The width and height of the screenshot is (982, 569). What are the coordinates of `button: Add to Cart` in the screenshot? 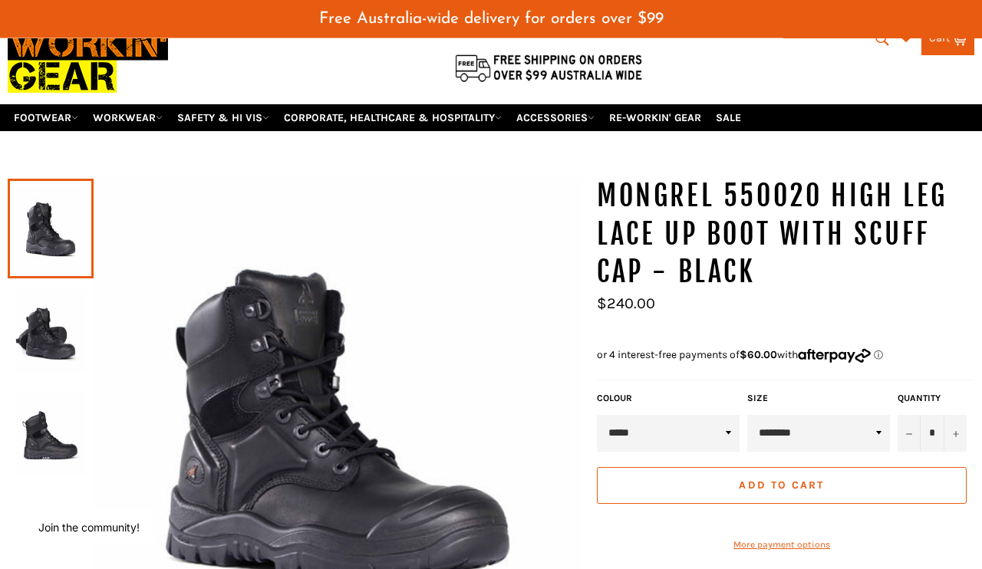 It's located at (782, 486).